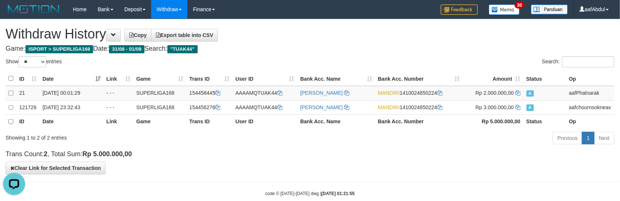 This screenshot has height=201, width=620. Describe the element at coordinates (568, 138) in the screenshot. I see `a: Previous` at that location.